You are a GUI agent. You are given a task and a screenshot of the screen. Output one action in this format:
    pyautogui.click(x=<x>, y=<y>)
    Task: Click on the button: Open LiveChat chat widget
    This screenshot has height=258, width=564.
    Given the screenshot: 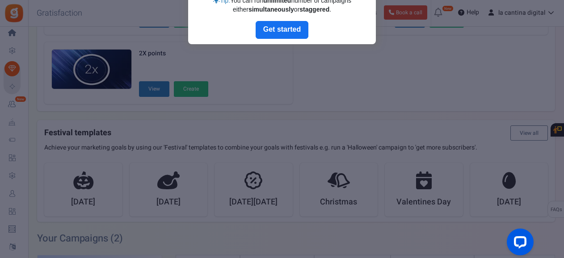 What is the action you would take?
    pyautogui.click(x=21, y=17)
    